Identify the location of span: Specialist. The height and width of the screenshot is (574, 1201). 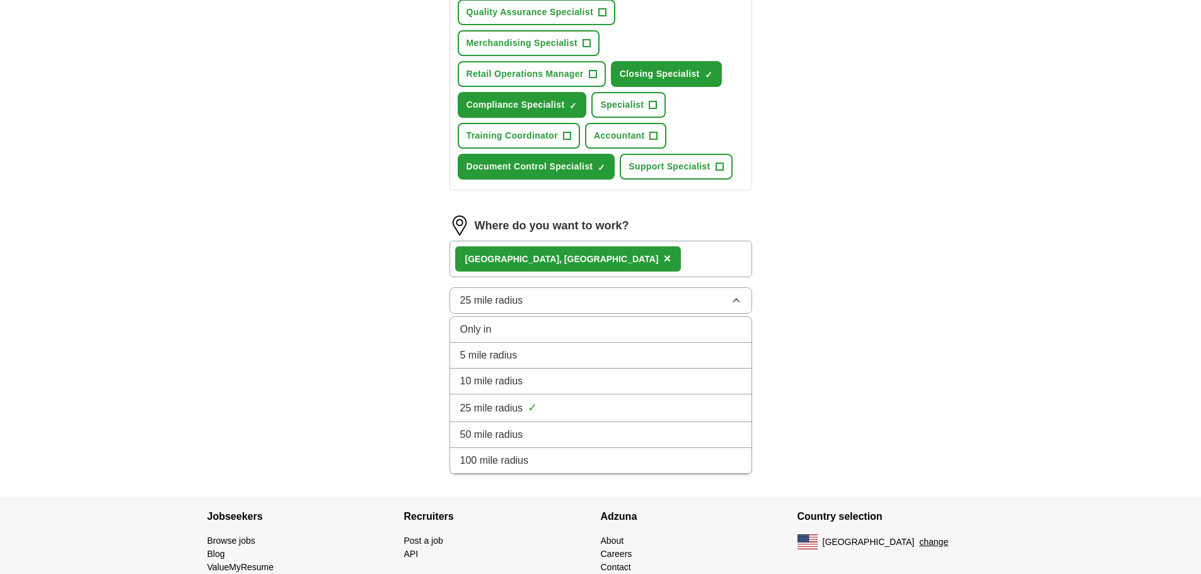
(621, 105).